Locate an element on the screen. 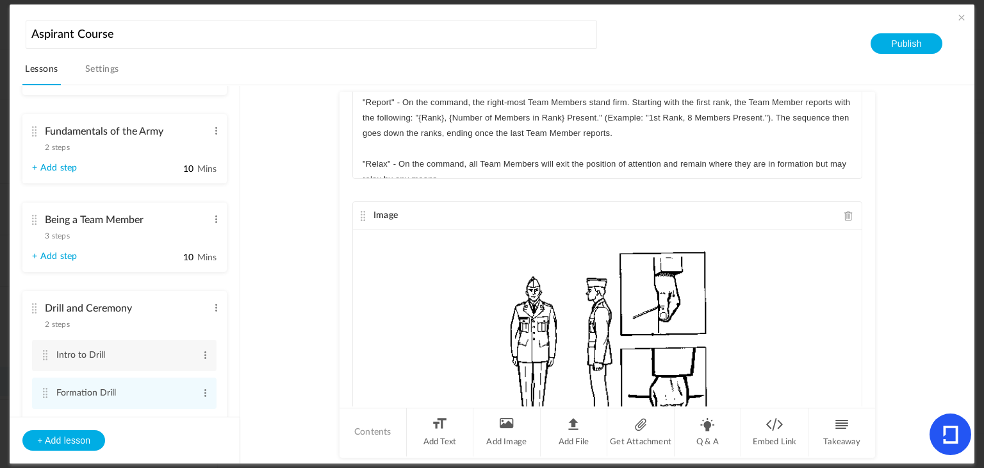  li: Get Attachment is located at coordinates (641, 432).